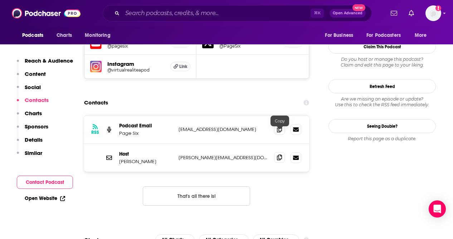  Describe the element at coordinates (382, 62) in the screenshot. I see `div: Claim and edit this page to your liking.` at that location.